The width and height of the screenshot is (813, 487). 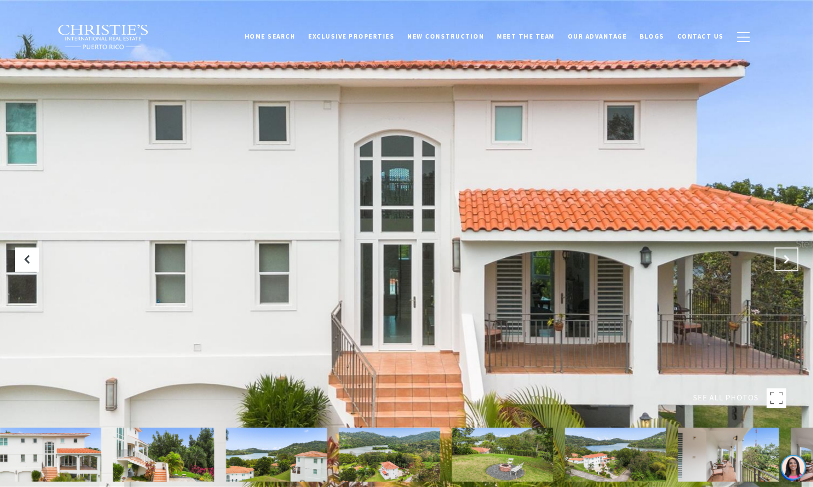 What do you see at coordinates (27, 259) in the screenshot?
I see `button: Previous Slide` at bounding box center [27, 259].